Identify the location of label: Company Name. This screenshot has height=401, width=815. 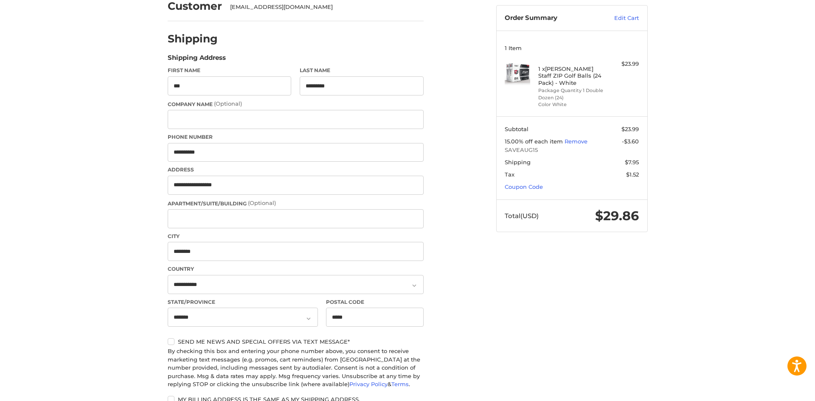
(295, 104).